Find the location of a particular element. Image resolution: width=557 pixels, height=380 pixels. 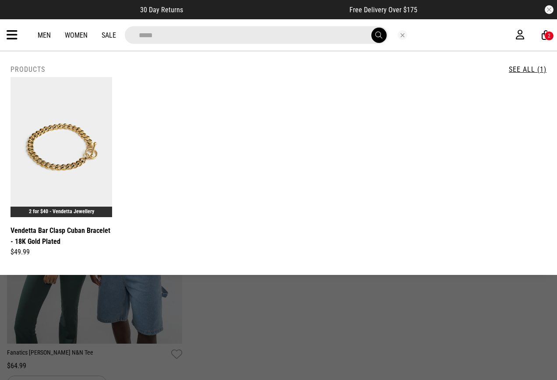

img: Vendetta Bar Clasp Cuban Bracelet - 18k Gold Plated in Gold is located at coordinates (61, 147).